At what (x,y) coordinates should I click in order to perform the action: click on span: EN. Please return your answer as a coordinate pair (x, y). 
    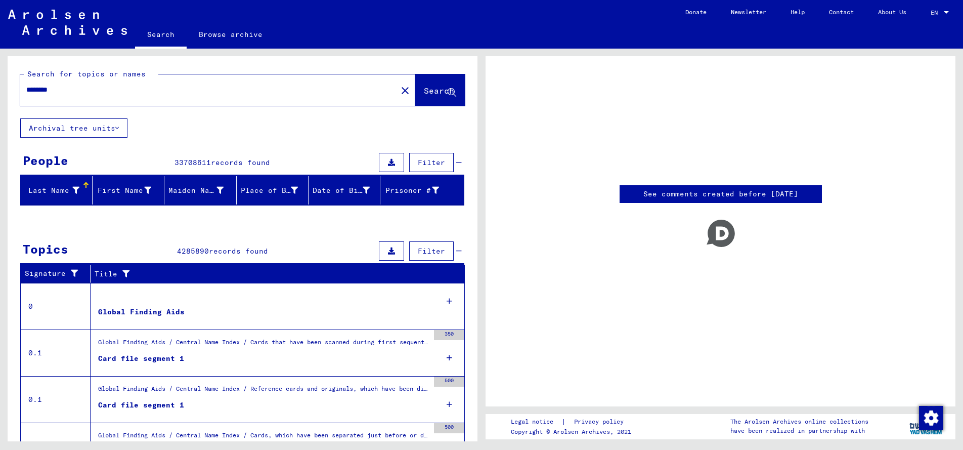
    Looking at the image, I should click on (936, 13).